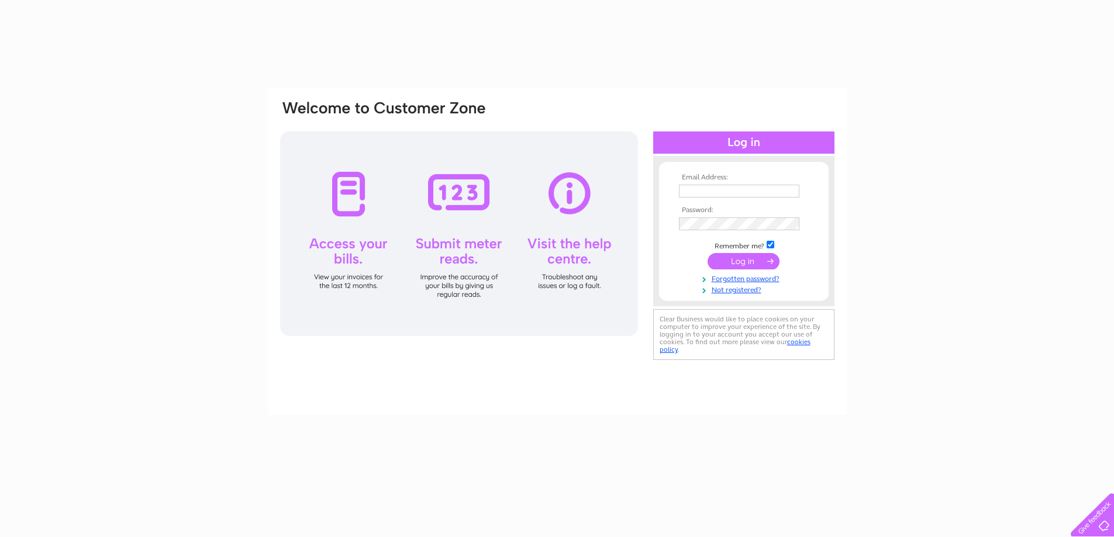 The height and width of the screenshot is (537, 1114). Describe the element at coordinates (745, 278) in the screenshot. I see `a: Forgotten password?` at that location.